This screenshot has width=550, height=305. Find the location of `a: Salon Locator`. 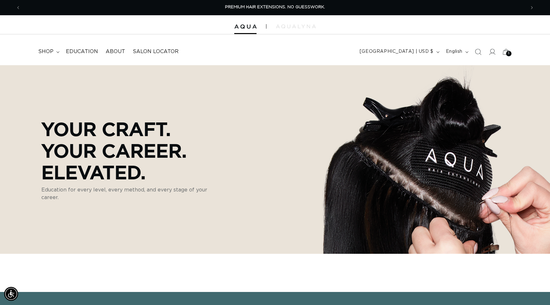

a: Salon Locator is located at coordinates (156, 52).